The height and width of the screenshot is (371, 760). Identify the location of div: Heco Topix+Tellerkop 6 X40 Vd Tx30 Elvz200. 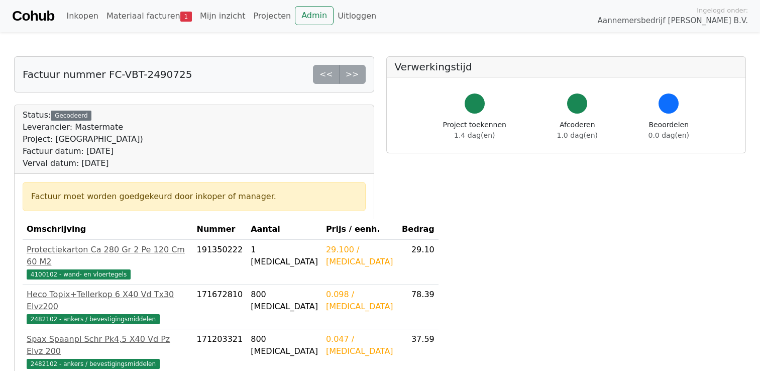
(107, 300).